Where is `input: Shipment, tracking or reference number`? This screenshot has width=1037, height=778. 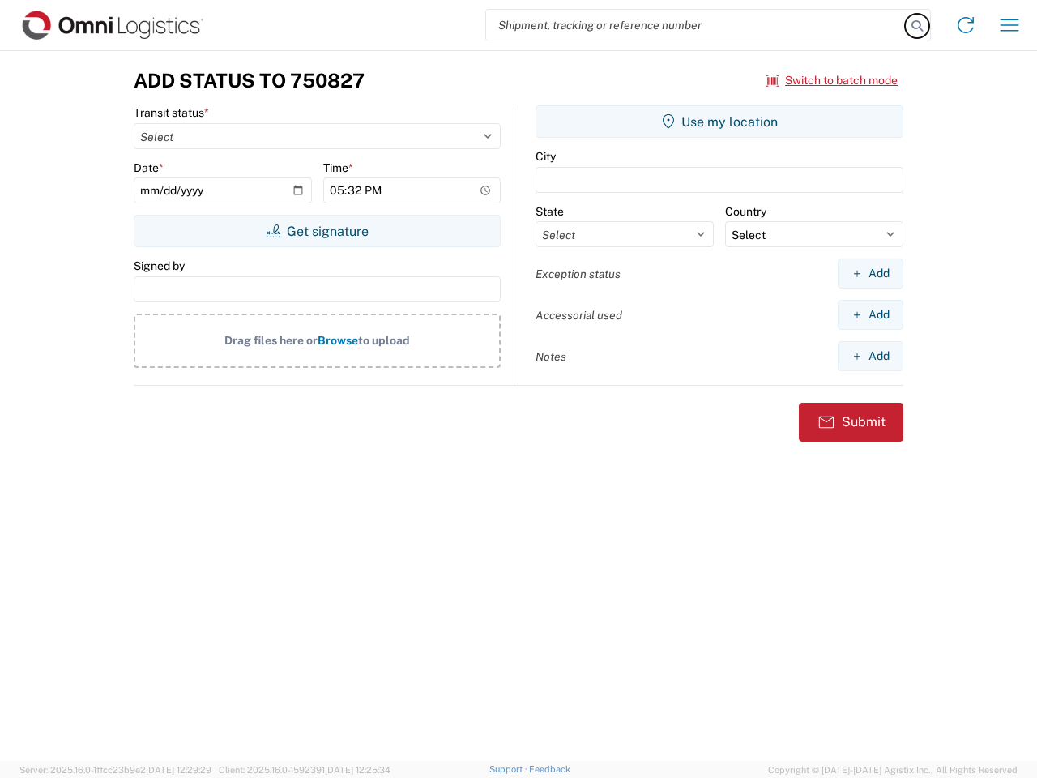 input: Shipment, tracking or reference number is located at coordinates (696, 25).